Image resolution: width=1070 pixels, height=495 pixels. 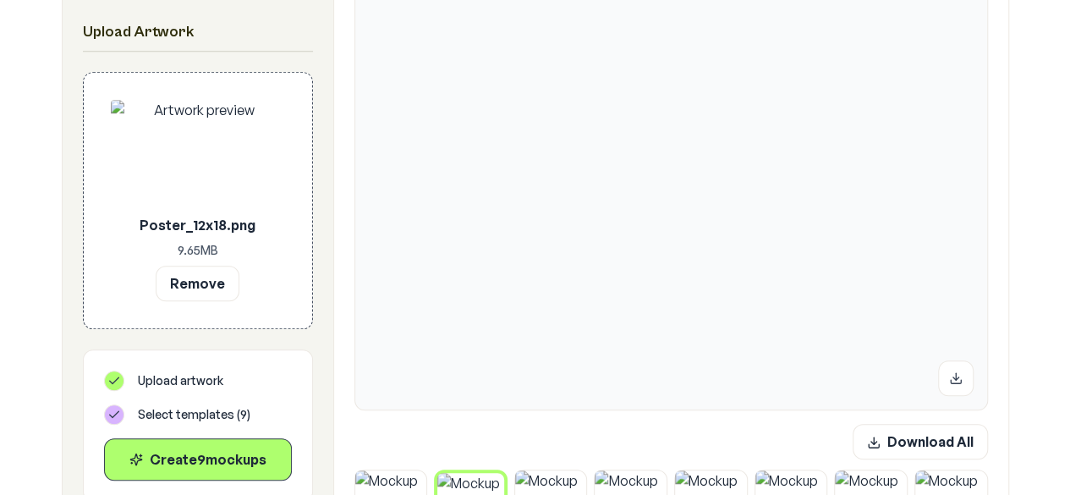 I want to click on h2: Upload Artwork, so click(x=198, y=32).